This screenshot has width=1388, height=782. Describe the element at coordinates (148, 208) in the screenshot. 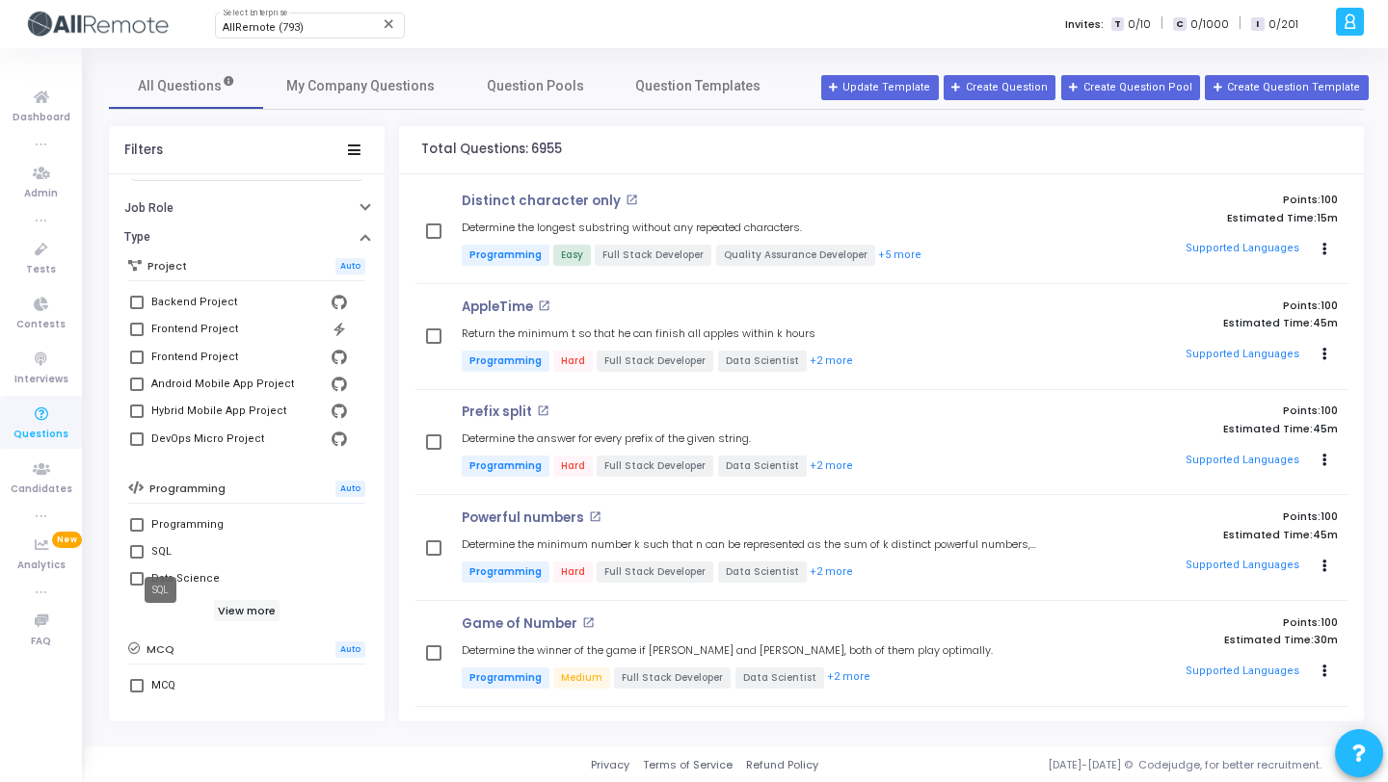

I see `h6: Job Role` at that location.